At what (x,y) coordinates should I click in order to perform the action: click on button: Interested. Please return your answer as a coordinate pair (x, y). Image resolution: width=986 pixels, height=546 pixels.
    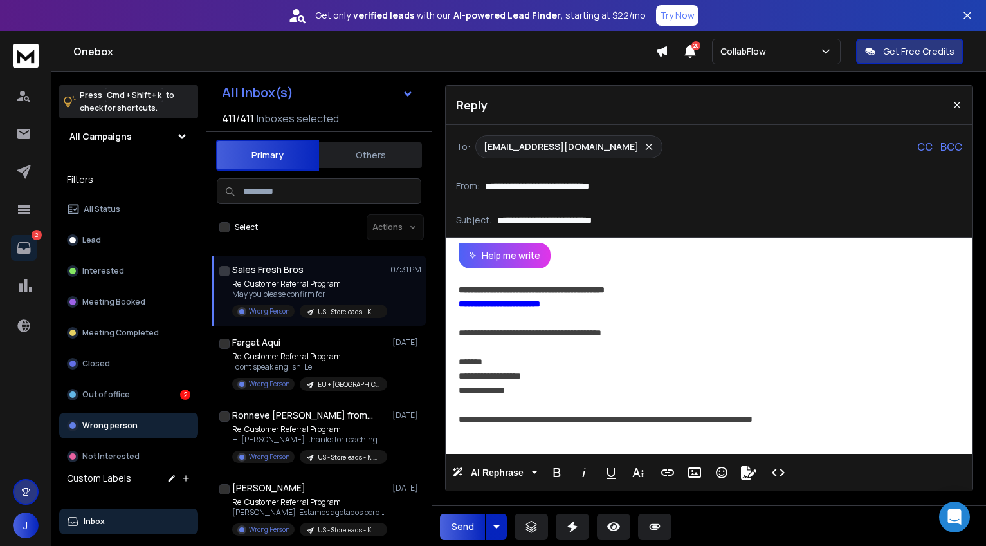
    Looking at the image, I should click on (129, 271).